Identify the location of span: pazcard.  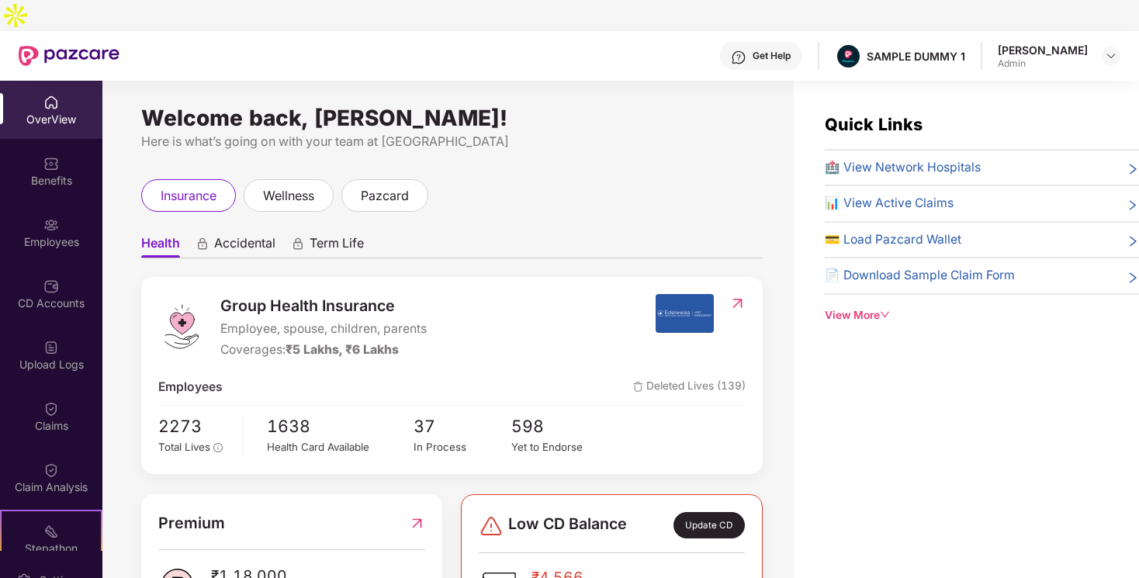
(385, 196).